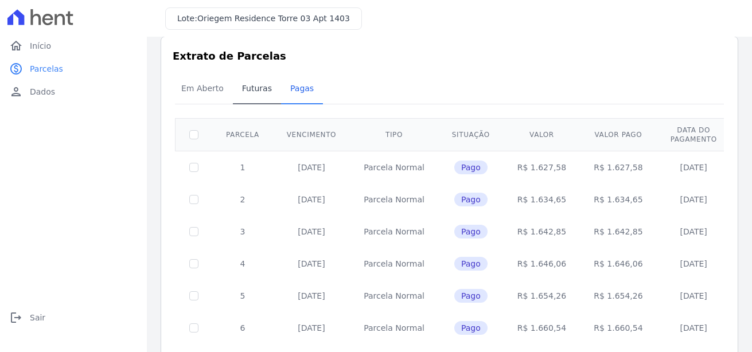 The height and width of the screenshot is (352, 752). Describe the element at coordinates (40, 46) in the screenshot. I see `span: Início` at that location.